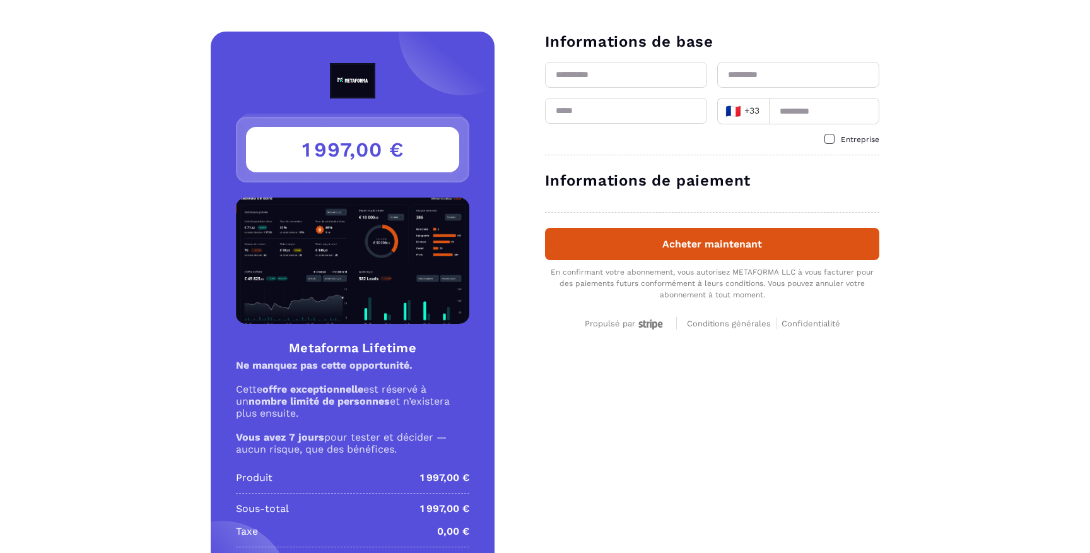 The image size is (1090, 553). What do you see at coordinates (764, 111) in the screenshot?
I see `input: Search for option` at bounding box center [764, 111].